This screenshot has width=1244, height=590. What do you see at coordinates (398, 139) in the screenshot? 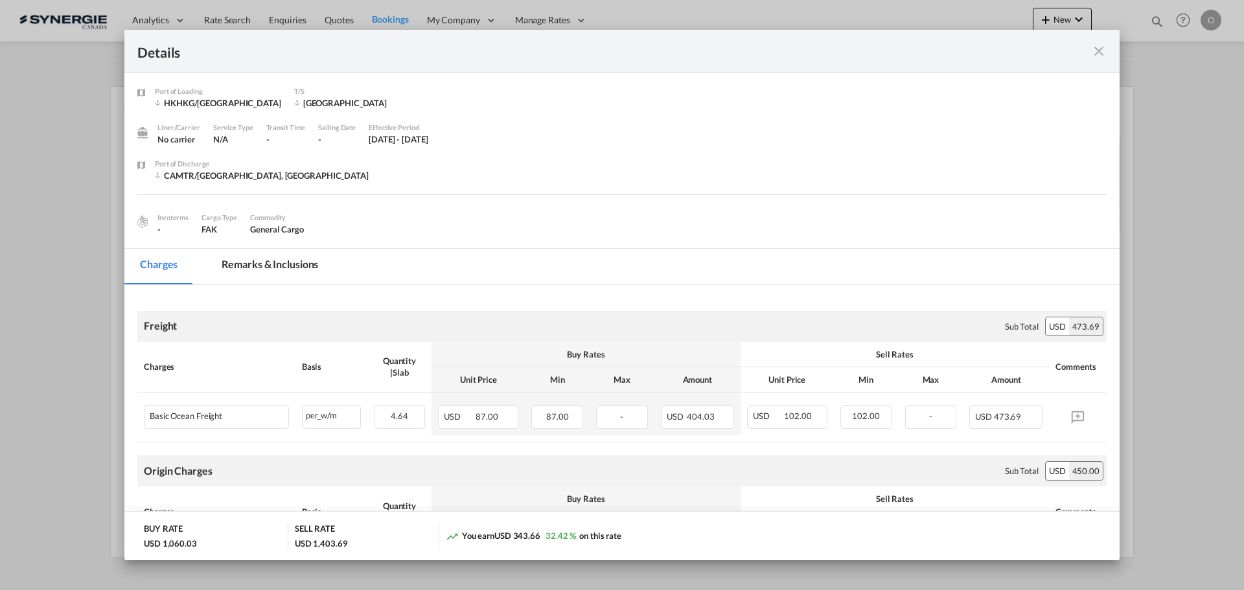
I see `div: 16 Sep 2025 - 30 Sep 2025` at bounding box center [398, 139].